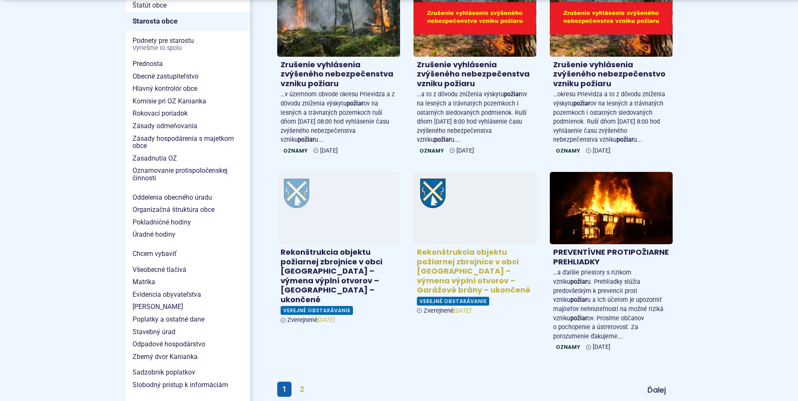  What do you see at coordinates (188, 223) in the screenshot?
I see `a: Pokladničné hodiny` at bounding box center [188, 223].